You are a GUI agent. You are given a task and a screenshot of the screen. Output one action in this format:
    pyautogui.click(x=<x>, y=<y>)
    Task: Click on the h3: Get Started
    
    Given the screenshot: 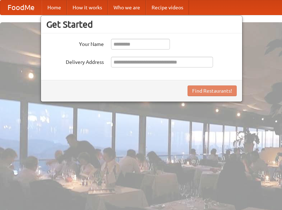 What is the action you would take?
    pyautogui.click(x=142, y=24)
    